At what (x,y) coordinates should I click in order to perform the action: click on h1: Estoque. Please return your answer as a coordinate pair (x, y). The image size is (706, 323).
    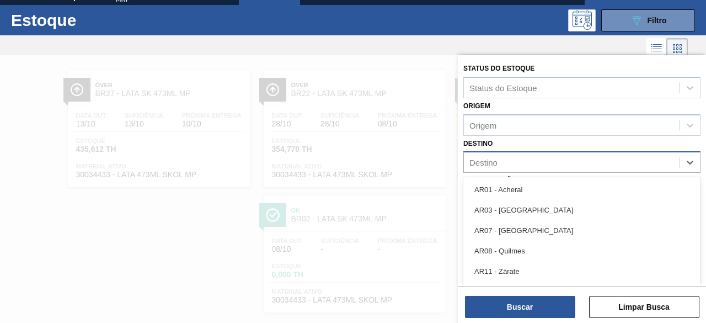
    Looking at the image, I should click on (87, 20).